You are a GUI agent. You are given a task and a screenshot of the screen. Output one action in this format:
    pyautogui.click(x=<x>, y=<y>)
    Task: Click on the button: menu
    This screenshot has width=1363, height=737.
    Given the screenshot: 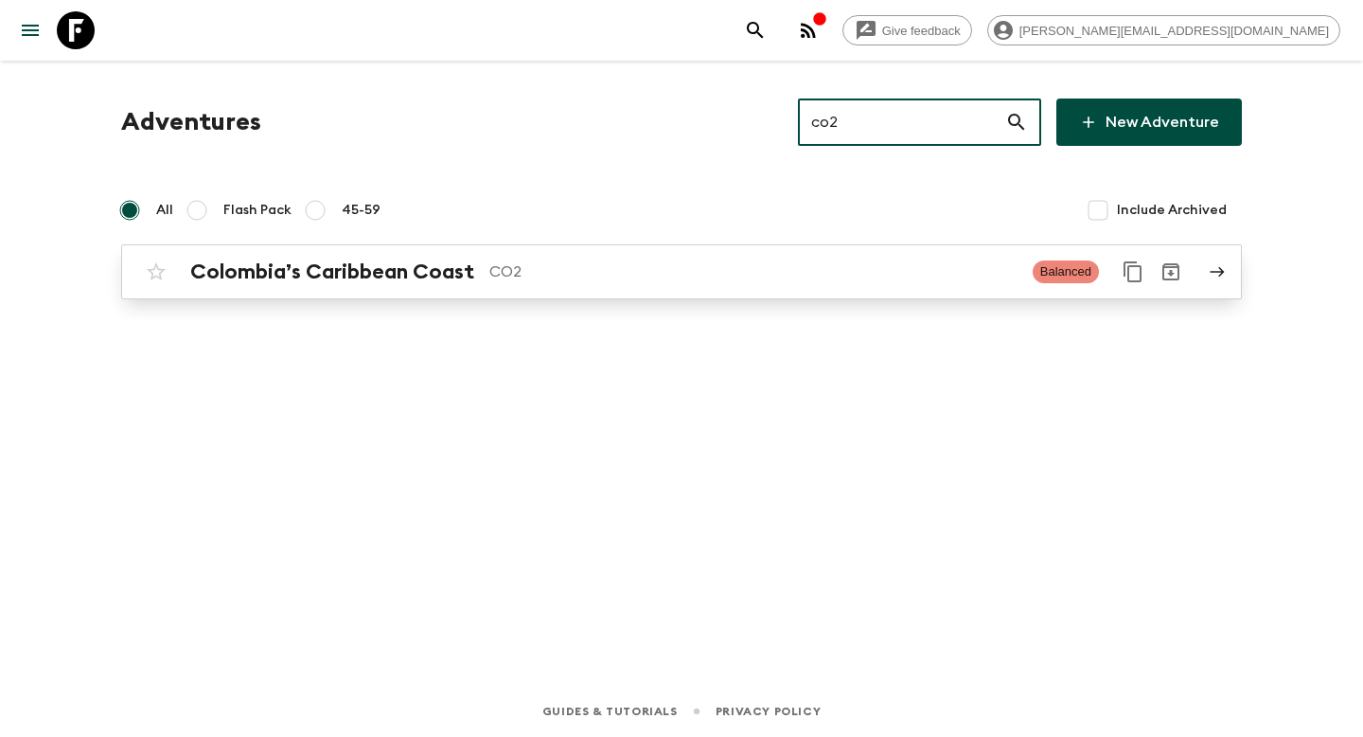 What is the action you would take?
    pyautogui.click(x=30, y=30)
    